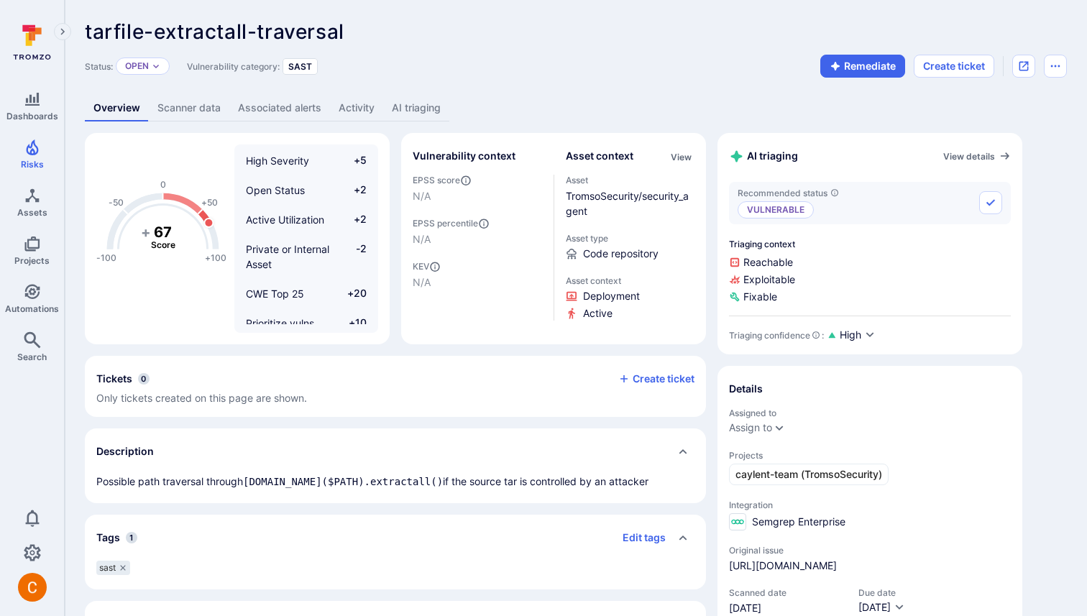 This screenshot has width=1087, height=616. Describe the element at coordinates (620, 254) in the screenshot. I see `span: Code repository` at that location.